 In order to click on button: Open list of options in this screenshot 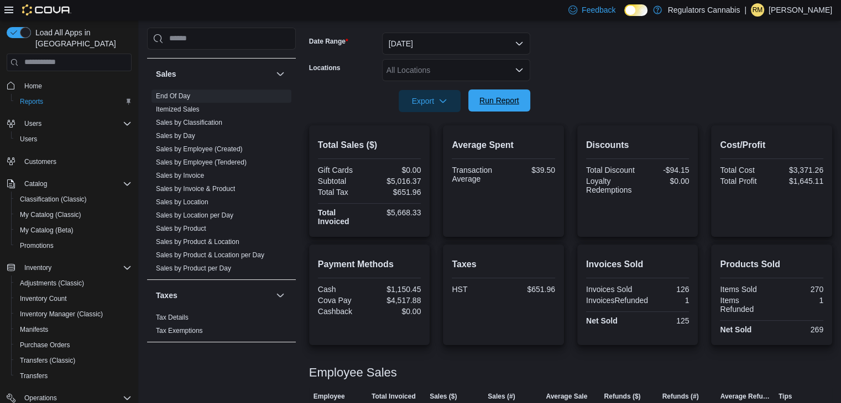, I will do `click(519, 70)`.